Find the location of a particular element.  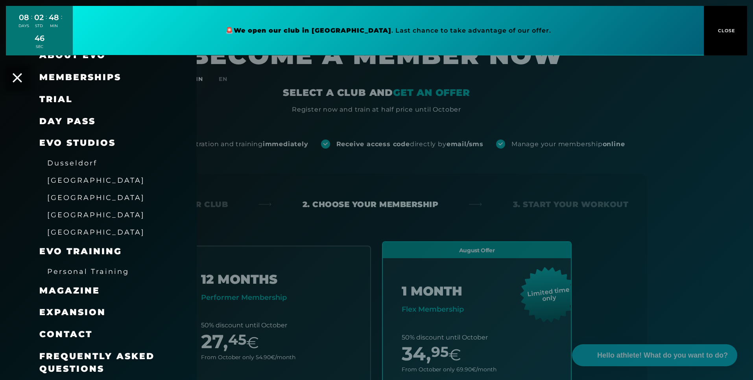

span: Memberships is located at coordinates (80, 77).